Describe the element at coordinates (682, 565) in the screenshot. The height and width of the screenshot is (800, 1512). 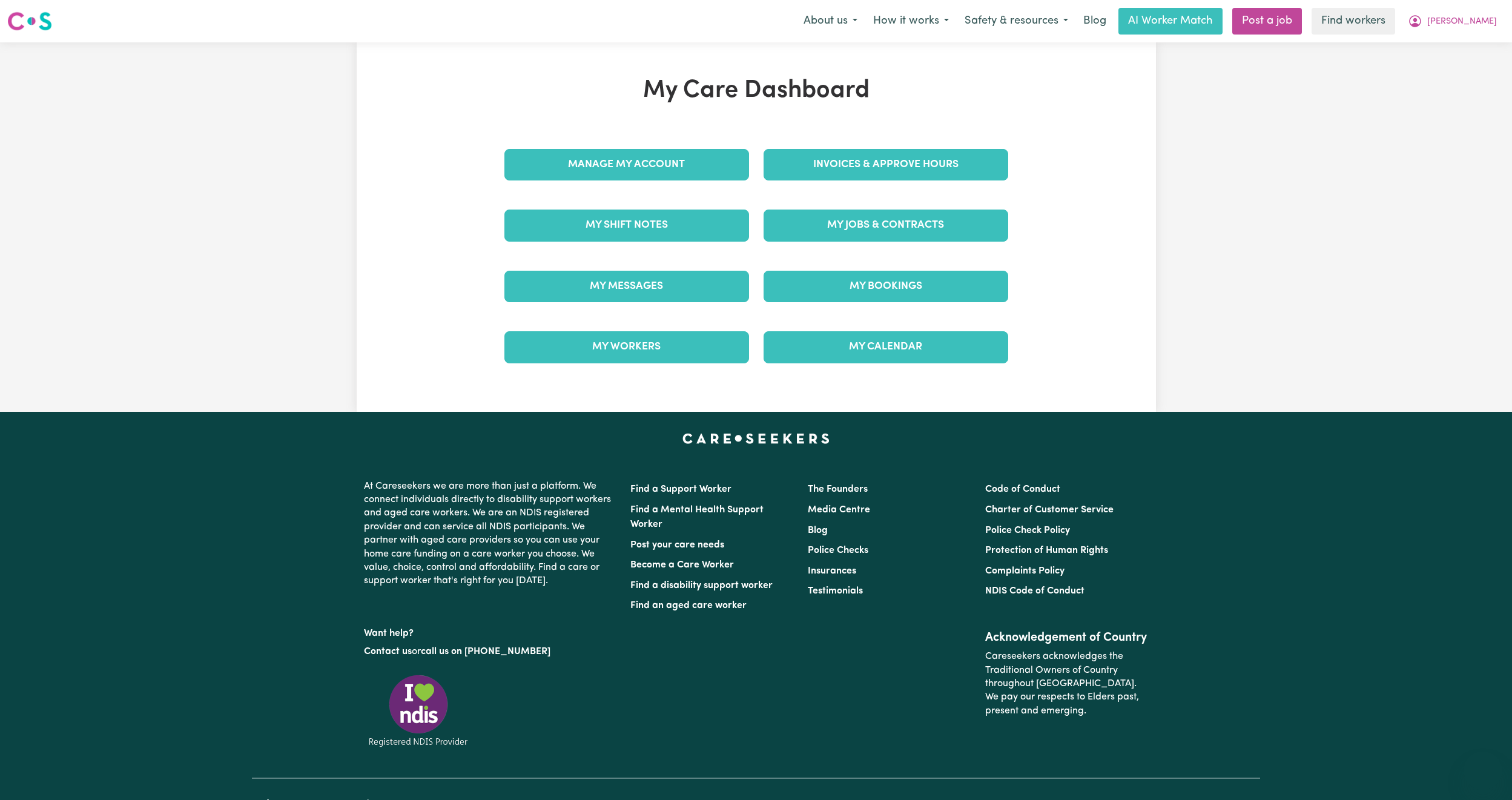
I see `a: Become a Care Worker` at that location.